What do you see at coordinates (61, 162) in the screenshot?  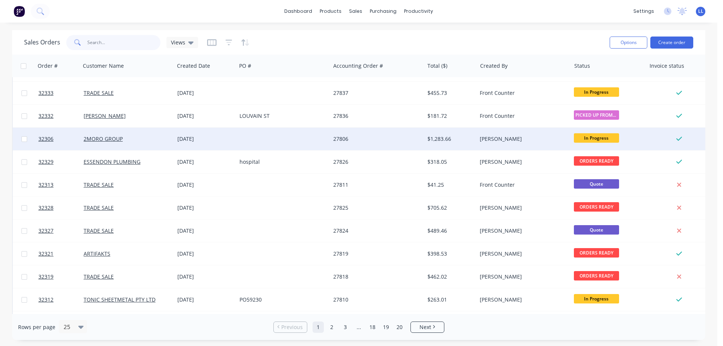 I see `a: 32329` at bounding box center [61, 162].